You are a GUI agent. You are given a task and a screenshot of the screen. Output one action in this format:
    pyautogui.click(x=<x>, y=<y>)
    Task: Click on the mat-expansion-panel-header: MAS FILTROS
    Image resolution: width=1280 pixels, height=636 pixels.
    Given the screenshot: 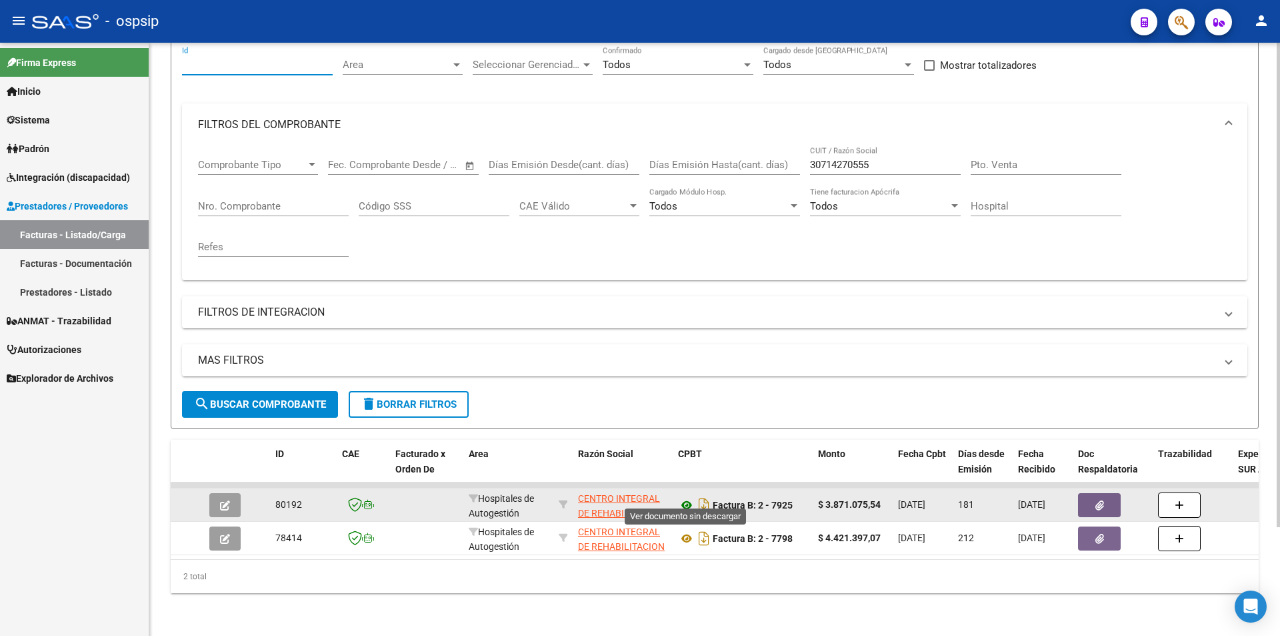 What is the action you would take?
    pyautogui.click(x=715, y=360)
    